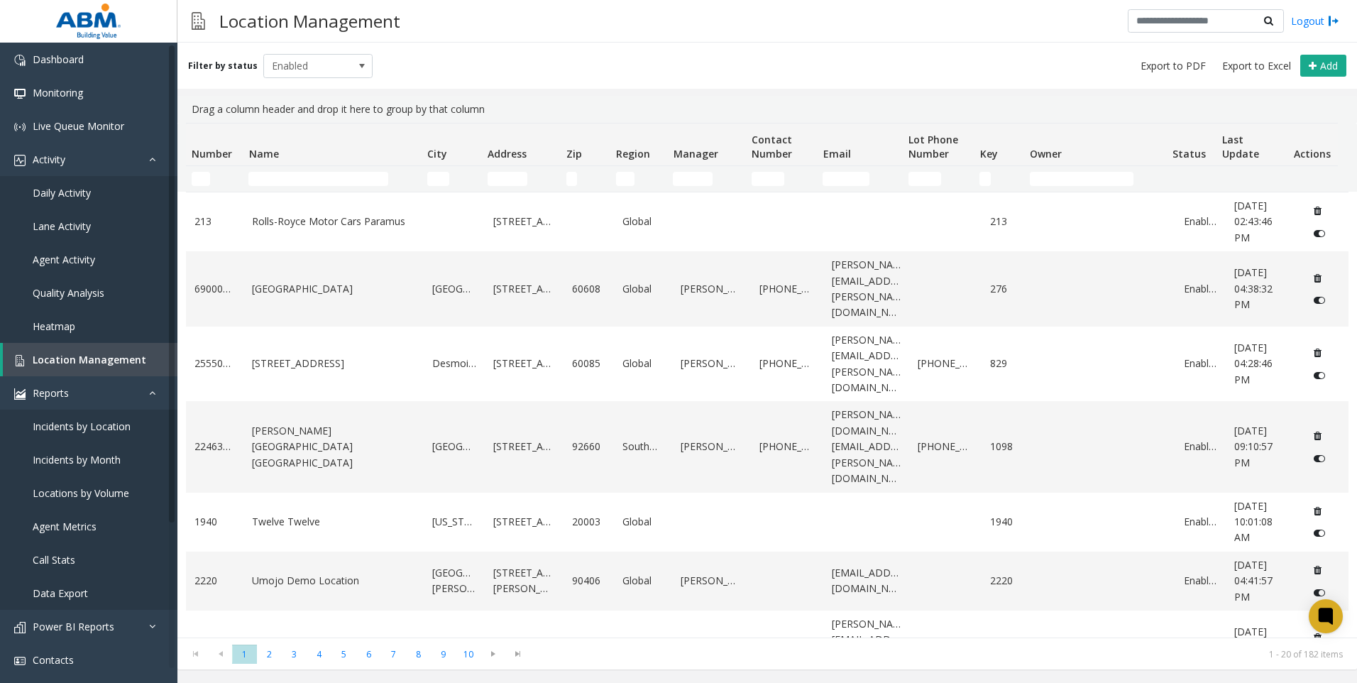 The width and height of the screenshot is (1357, 683). I want to click on span: Page 9, so click(443, 654).